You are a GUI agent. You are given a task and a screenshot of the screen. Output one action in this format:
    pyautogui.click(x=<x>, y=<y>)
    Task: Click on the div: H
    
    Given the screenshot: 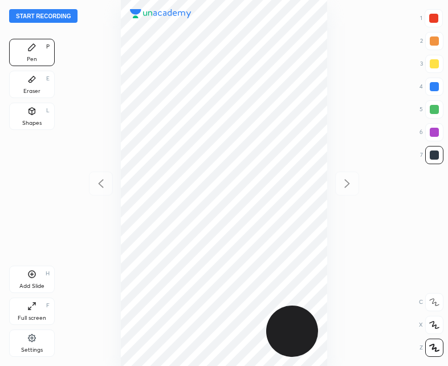 What is the action you would take?
    pyautogui.click(x=47, y=274)
    